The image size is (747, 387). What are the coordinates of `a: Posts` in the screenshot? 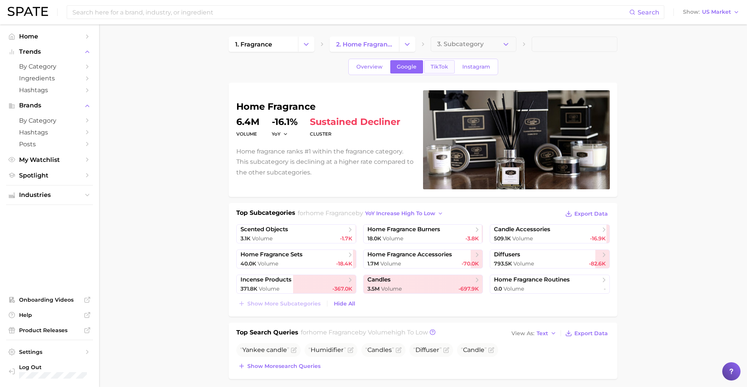 It's located at (50, 144).